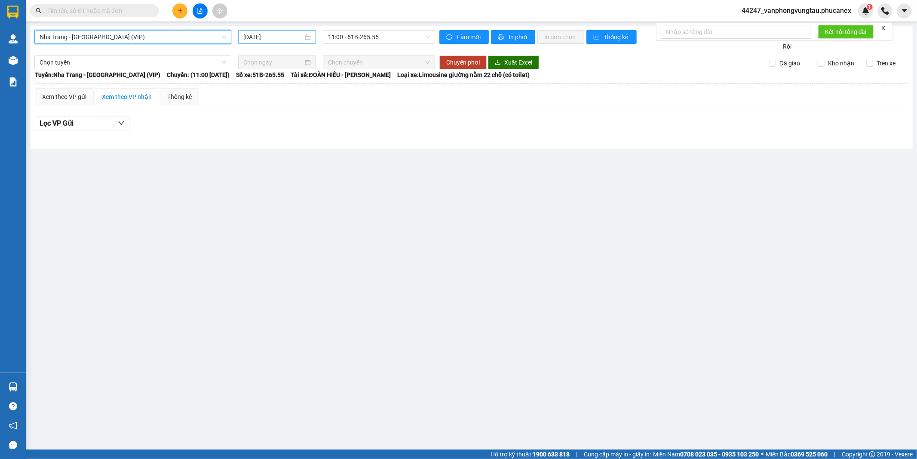 This screenshot has height=459, width=917. I want to click on sup: 1, so click(870, 7).